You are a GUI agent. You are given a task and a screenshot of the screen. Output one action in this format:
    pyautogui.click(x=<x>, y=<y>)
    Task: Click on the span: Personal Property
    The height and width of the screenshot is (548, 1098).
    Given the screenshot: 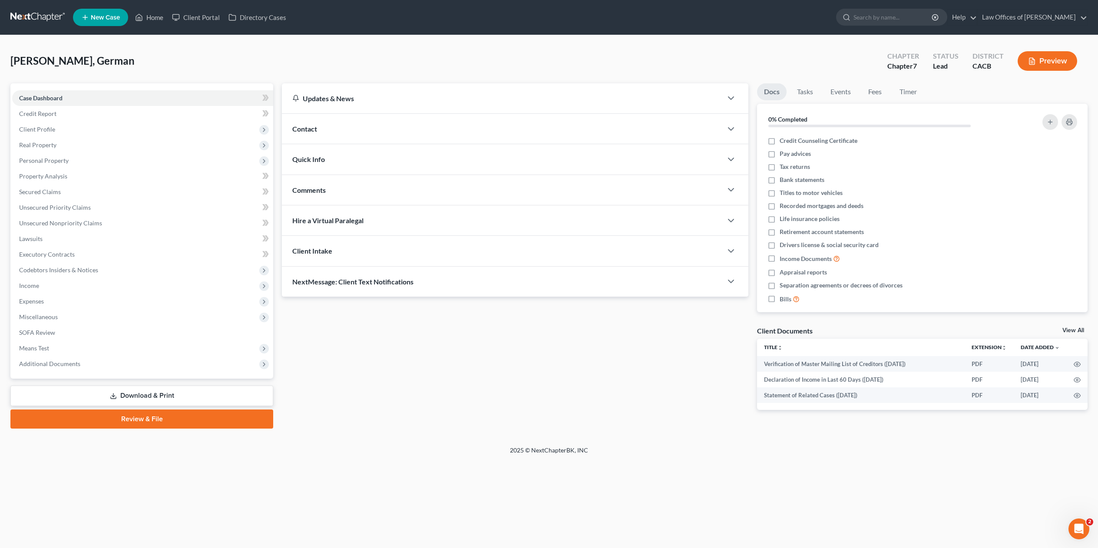 What is the action you would take?
    pyautogui.click(x=44, y=160)
    